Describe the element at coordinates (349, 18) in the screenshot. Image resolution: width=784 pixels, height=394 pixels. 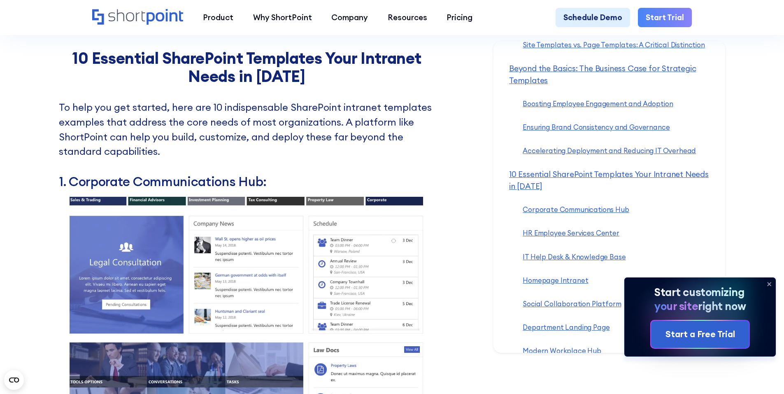
I see `a: Company` at that location.